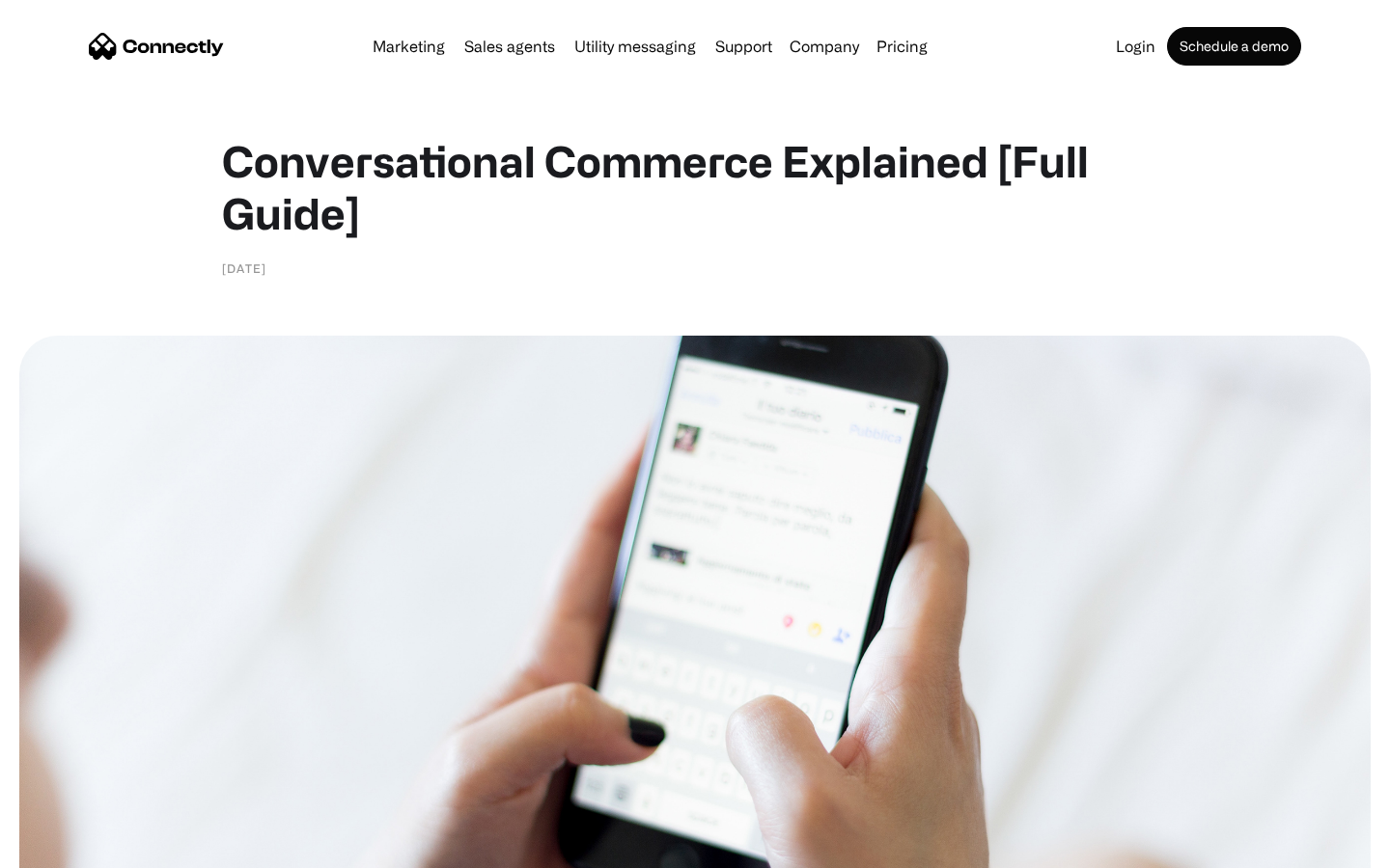 Image resolution: width=1390 pixels, height=868 pixels. What do you see at coordinates (743, 46) in the screenshot?
I see `a: Support` at bounding box center [743, 46].